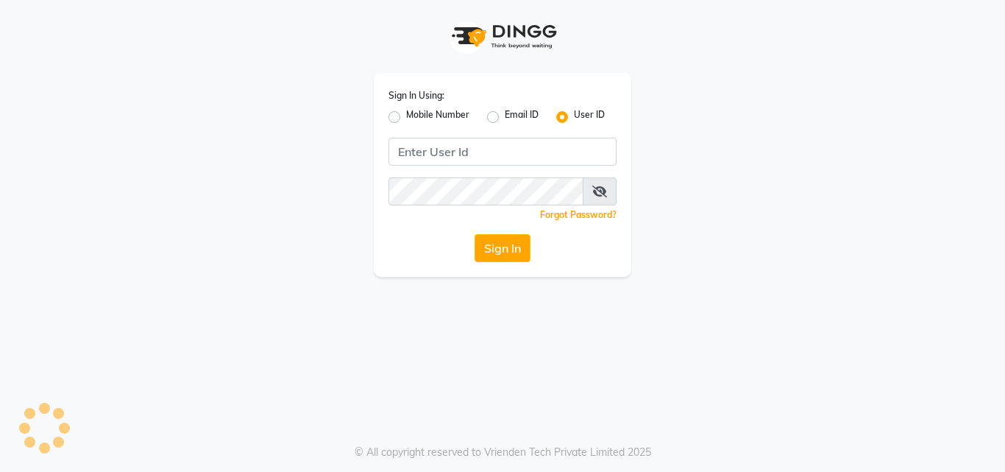 This screenshot has height=472, width=1005. I want to click on img: logo1.svg, so click(502, 36).